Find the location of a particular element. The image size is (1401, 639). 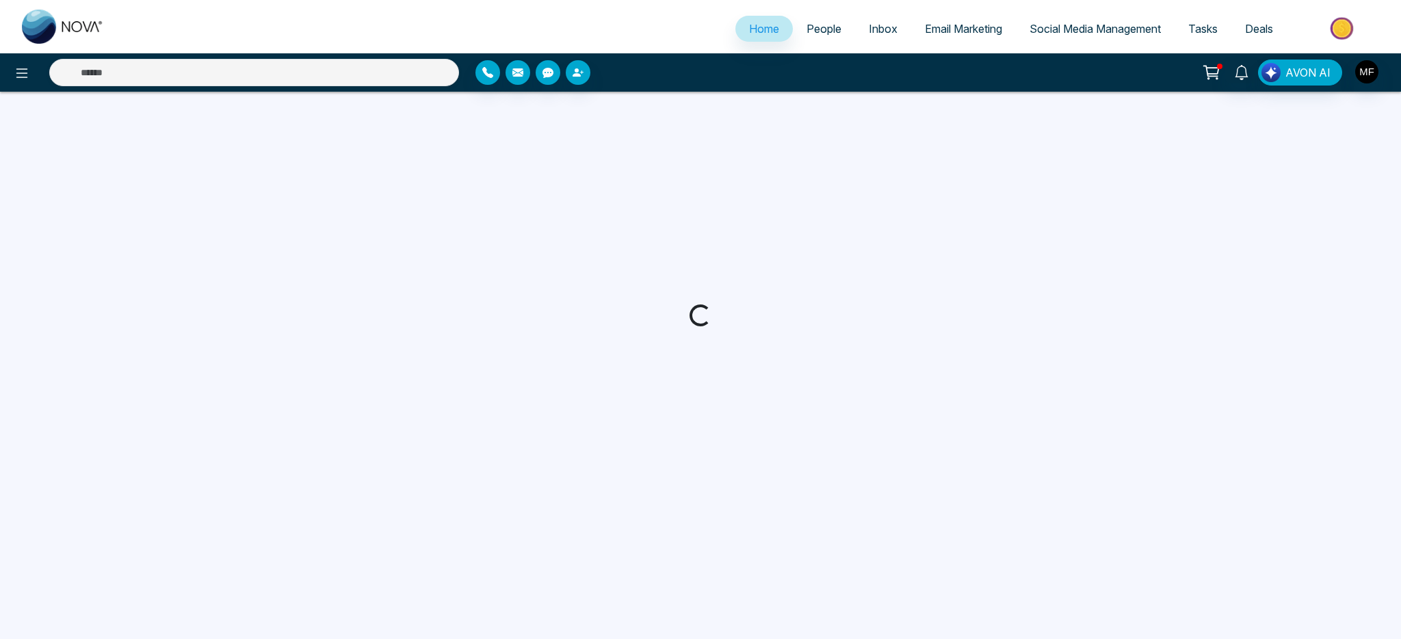

img: Market-place.gif is located at coordinates (1343, 28).